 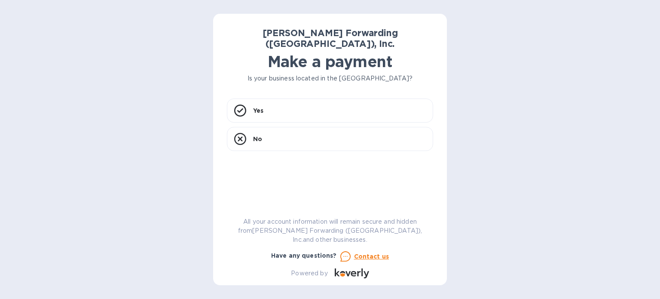 I want to click on p: Yes, so click(x=258, y=110).